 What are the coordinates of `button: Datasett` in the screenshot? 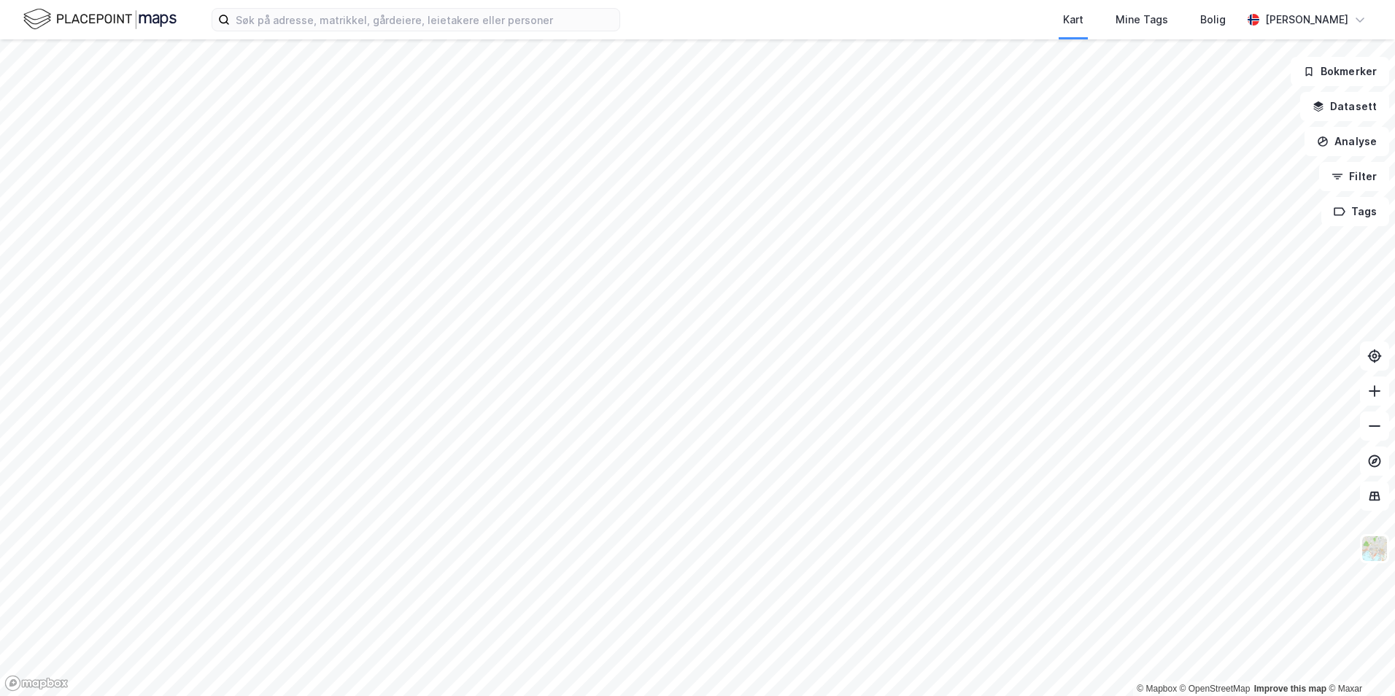 It's located at (1345, 107).